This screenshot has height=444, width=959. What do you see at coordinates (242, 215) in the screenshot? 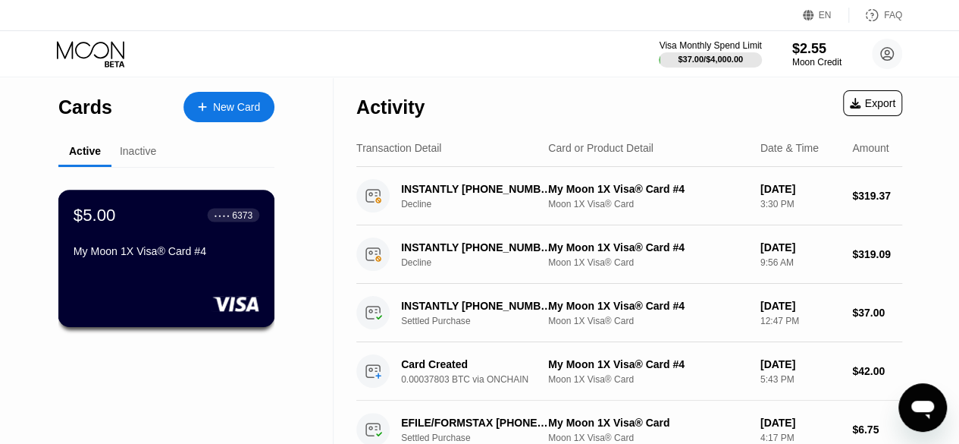
I see `div: 6373` at bounding box center [242, 215].